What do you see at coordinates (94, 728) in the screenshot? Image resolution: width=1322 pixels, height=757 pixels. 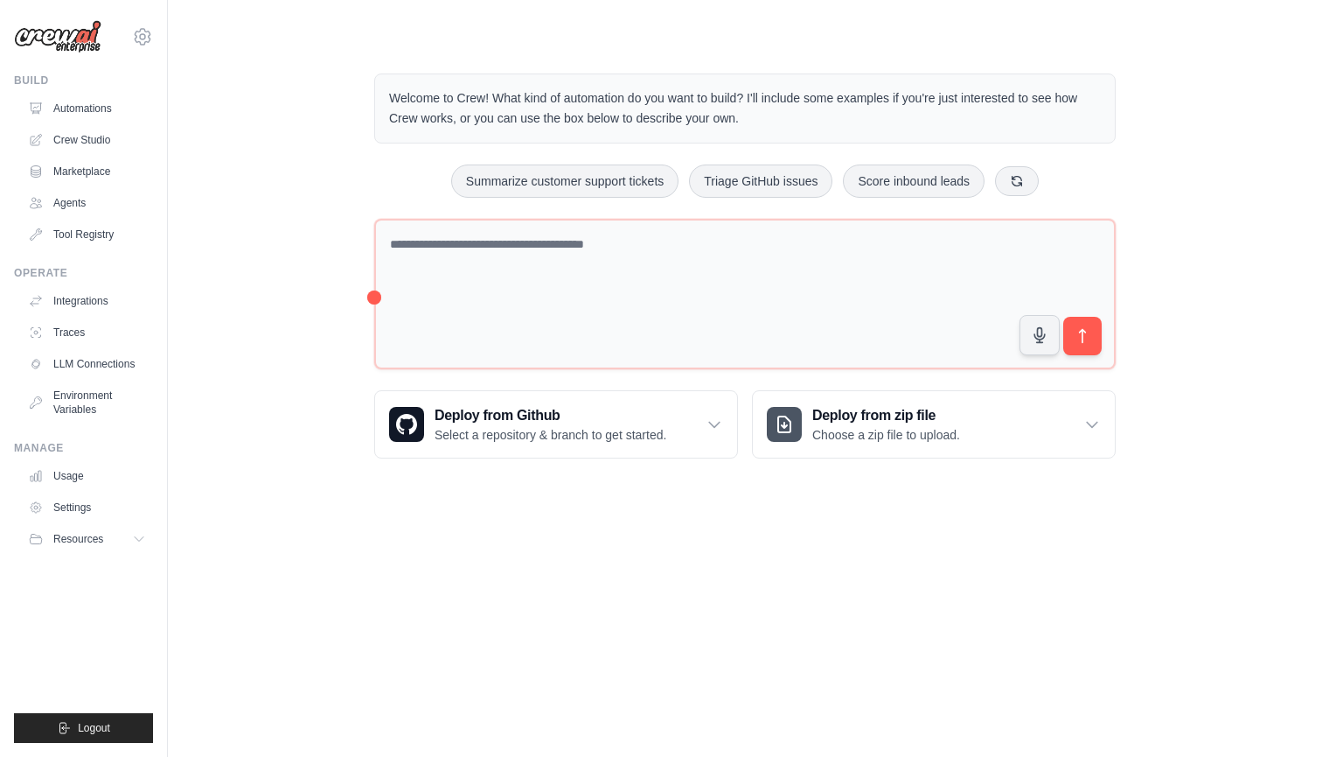 I see `span: Logout` at bounding box center [94, 728].